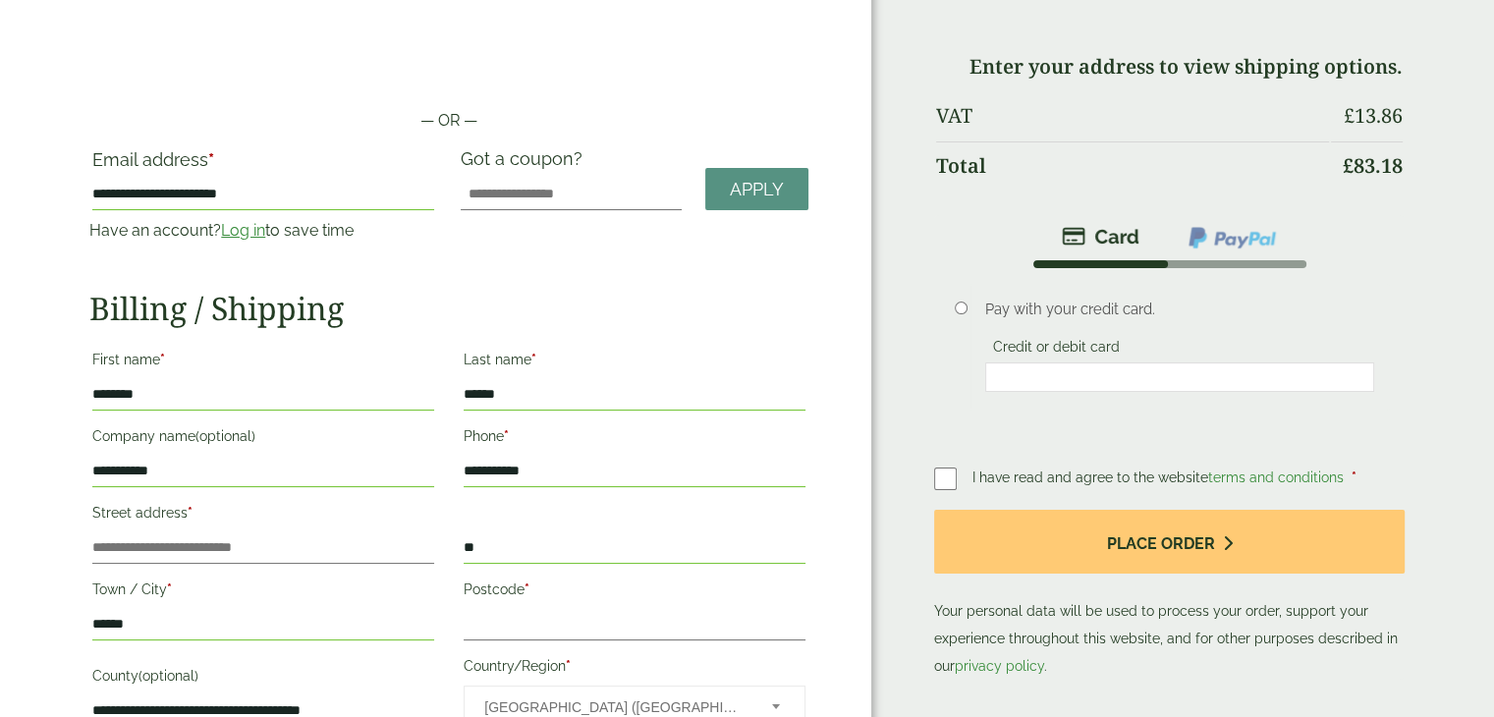 The image size is (1494, 717). Describe the element at coordinates (1132, 165) in the screenshot. I see `th: Total` at that location.